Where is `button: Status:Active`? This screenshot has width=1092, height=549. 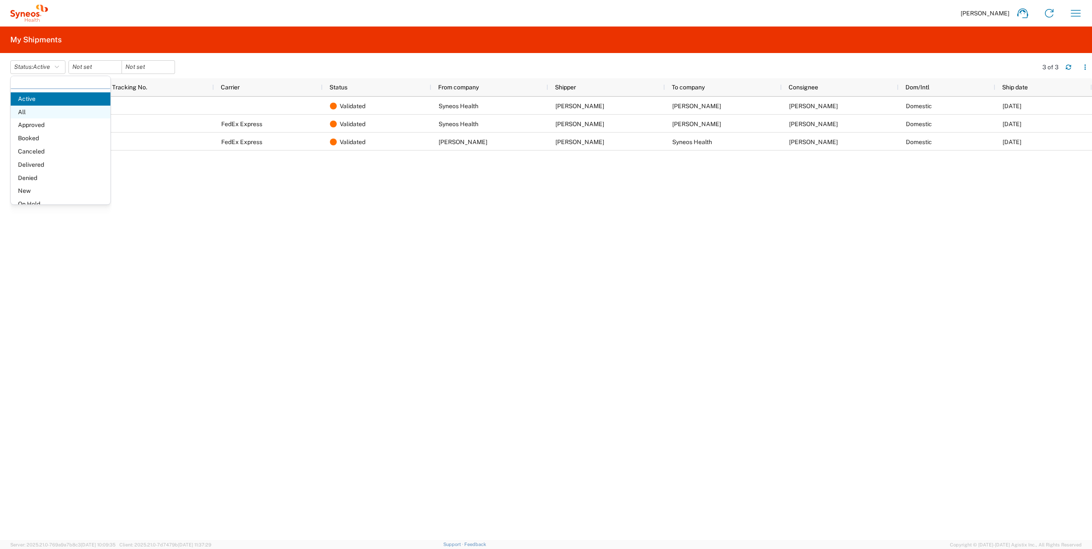 button: Status:Active is located at coordinates (38, 67).